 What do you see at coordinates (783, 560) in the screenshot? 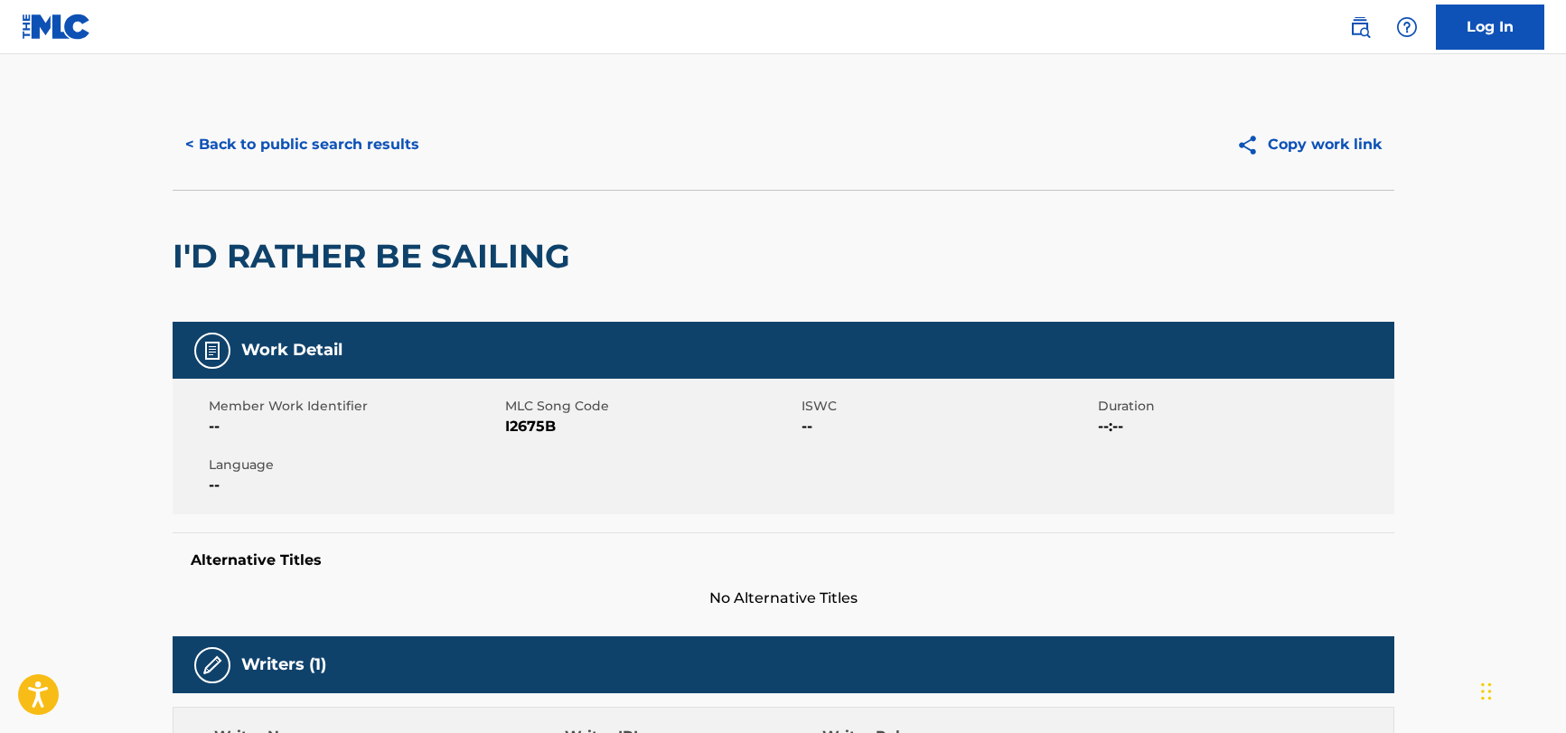
I see `h5: Alternative Titles` at bounding box center [783, 560].